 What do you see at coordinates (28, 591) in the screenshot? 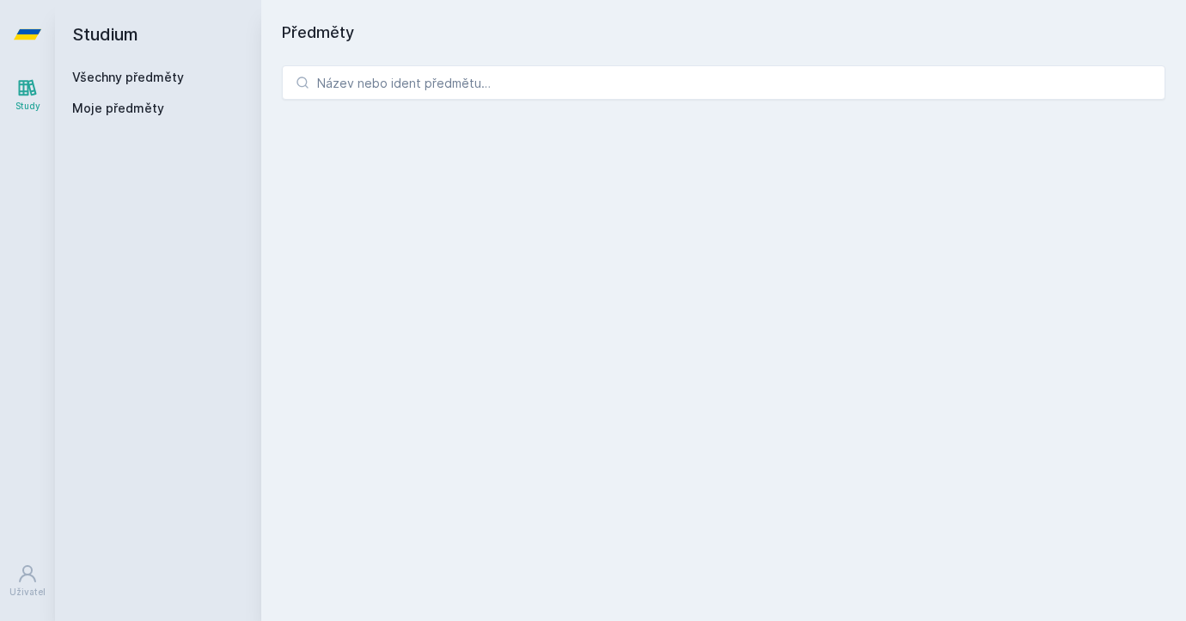
I see `div: Uživatel` at bounding box center [28, 591].